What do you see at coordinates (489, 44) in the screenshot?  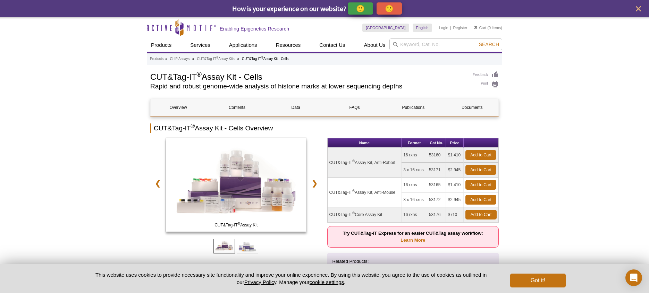 I see `span: Search` at bounding box center [489, 44].